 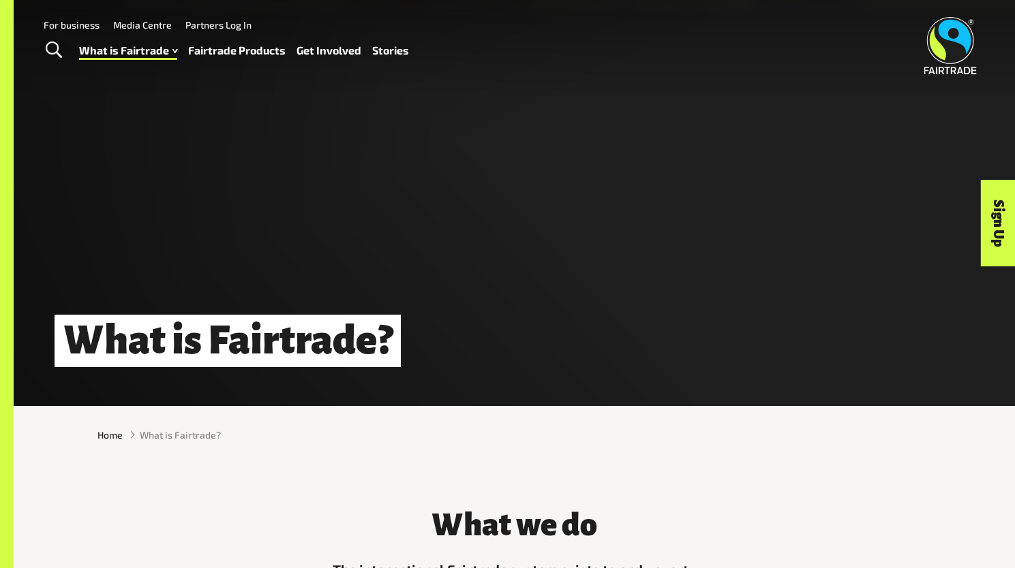 I want to click on a: Partners Log In, so click(x=218, y=25).